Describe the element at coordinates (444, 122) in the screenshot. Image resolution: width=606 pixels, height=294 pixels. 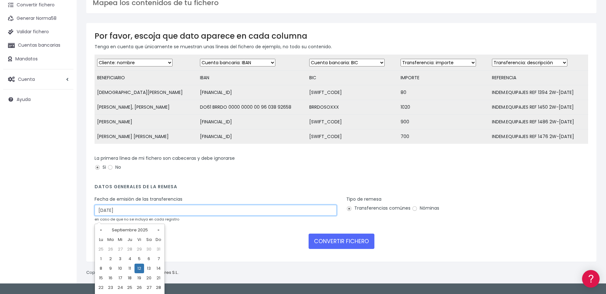
I see `td: 900` at that location.